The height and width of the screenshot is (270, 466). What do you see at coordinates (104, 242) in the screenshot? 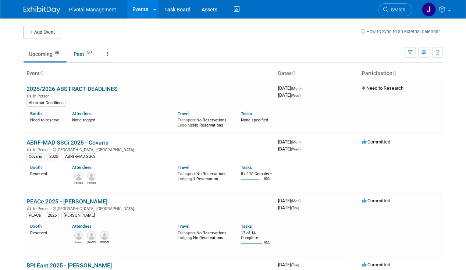
I see `div: Martin Carcamo` at bounding box center [104, 242].